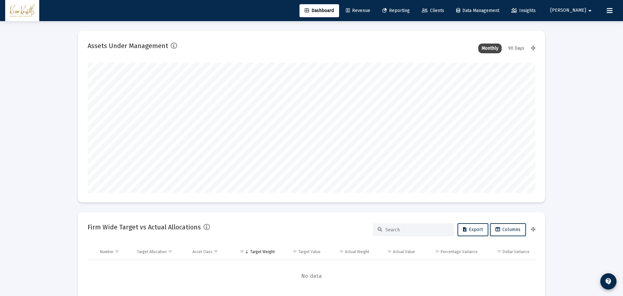  I want to click on mat-icon: arrow_drop_down, so click(590, 11).